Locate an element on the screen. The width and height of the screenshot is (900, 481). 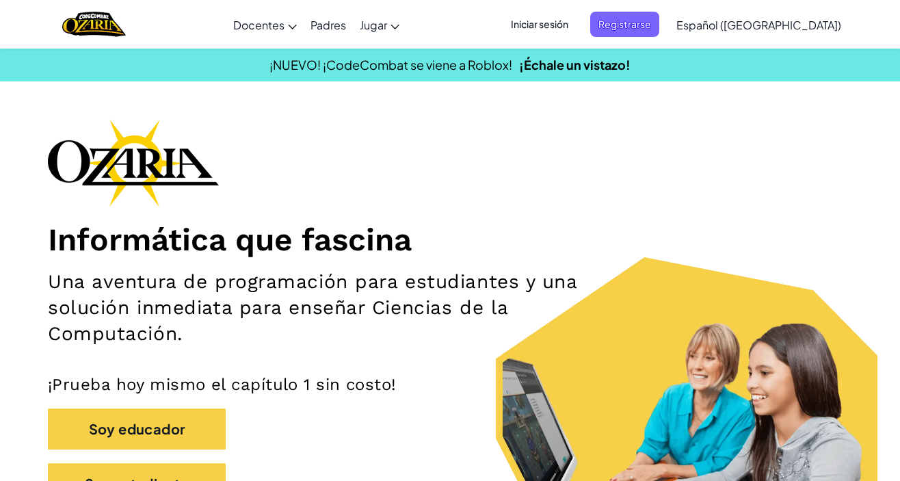
img: Ozaria branding logo is located at coordinates (133, 163).